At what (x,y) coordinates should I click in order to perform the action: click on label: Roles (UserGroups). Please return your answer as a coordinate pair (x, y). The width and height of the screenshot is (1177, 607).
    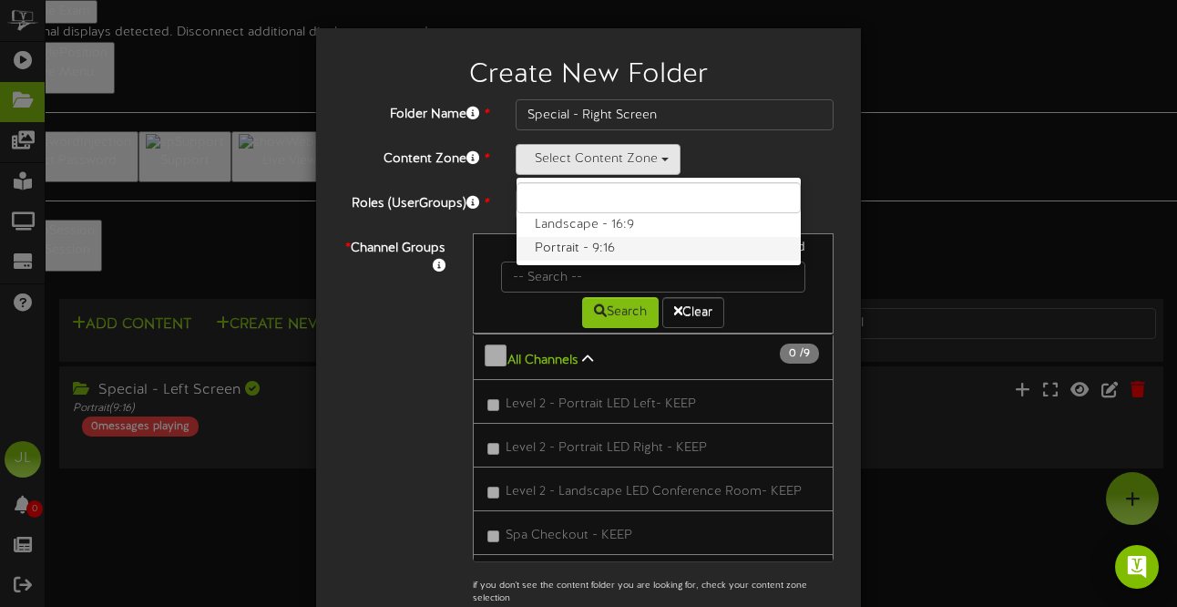
    Looking at the image, I should click on (416, 200).